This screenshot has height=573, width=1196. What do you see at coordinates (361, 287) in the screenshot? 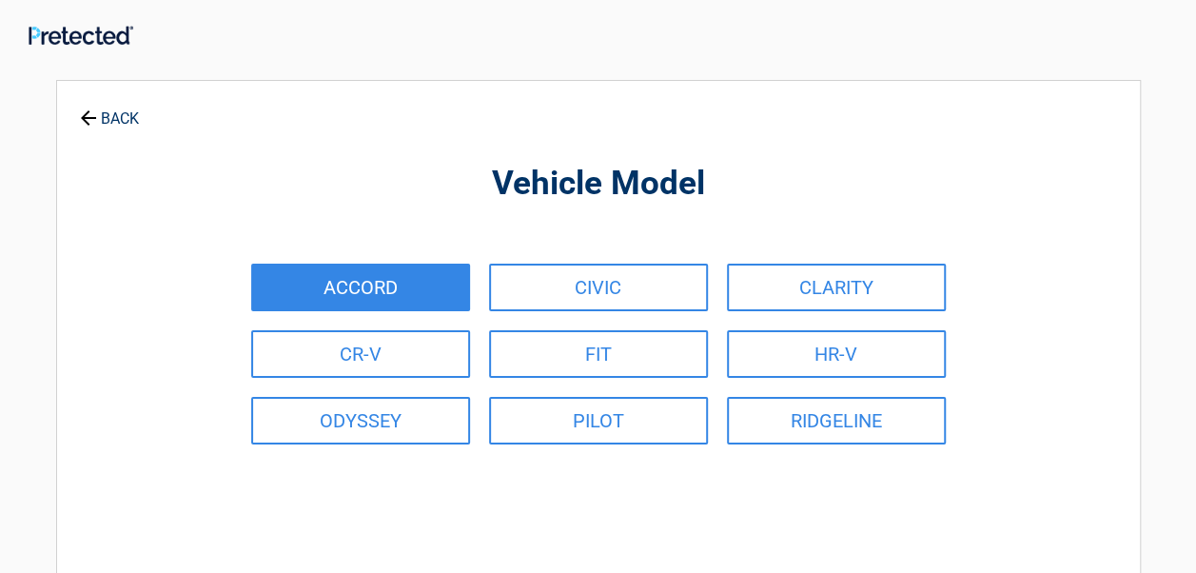
I see `a: ACCORD` at bounding box center [361, 287].